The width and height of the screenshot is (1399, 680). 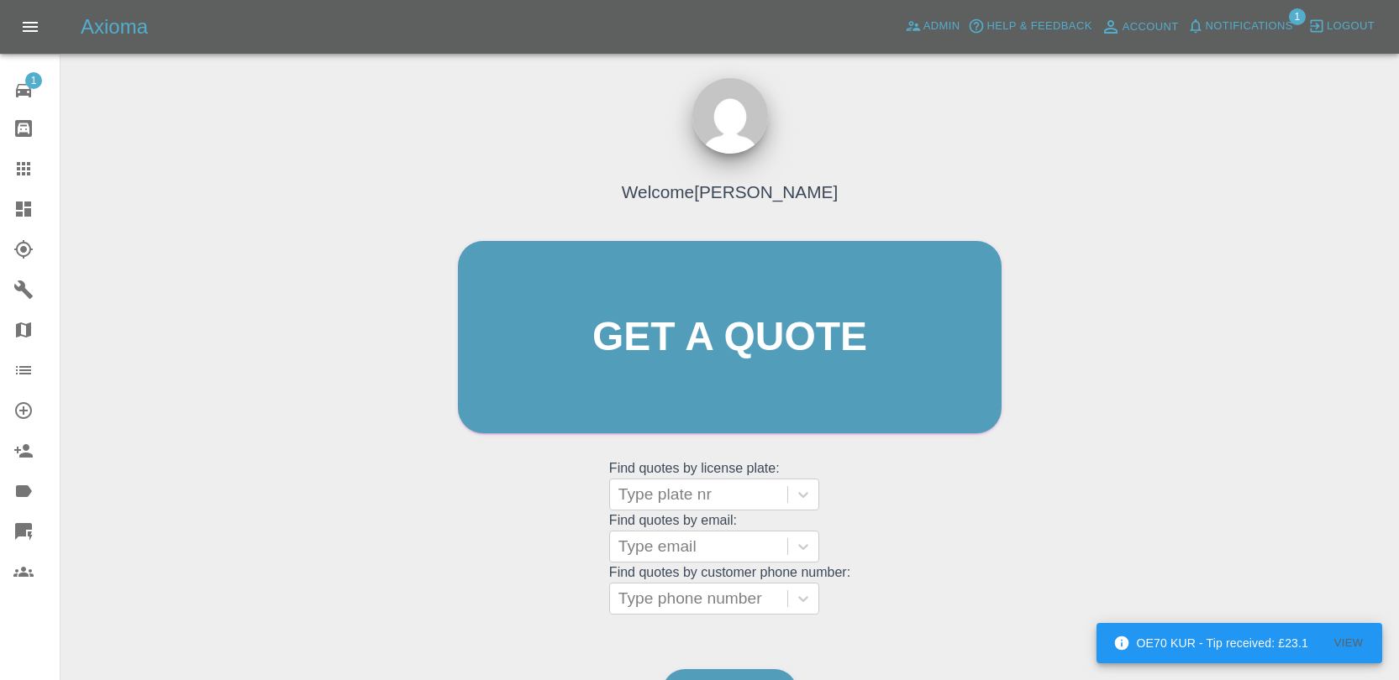 What do you see at coordinates (1350, 26) in the screenshot?
I see `span: Logout` at bounding box center [1350, 26].